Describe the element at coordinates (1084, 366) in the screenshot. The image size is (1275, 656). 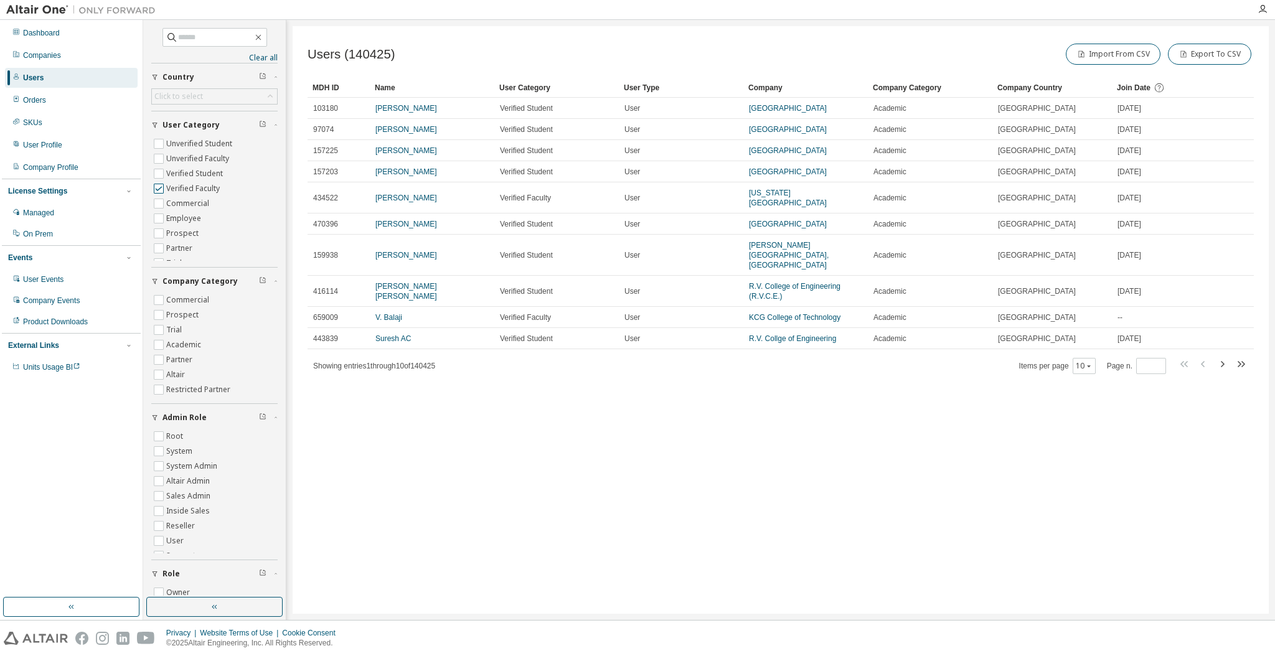
I see `button: 10` at that location.